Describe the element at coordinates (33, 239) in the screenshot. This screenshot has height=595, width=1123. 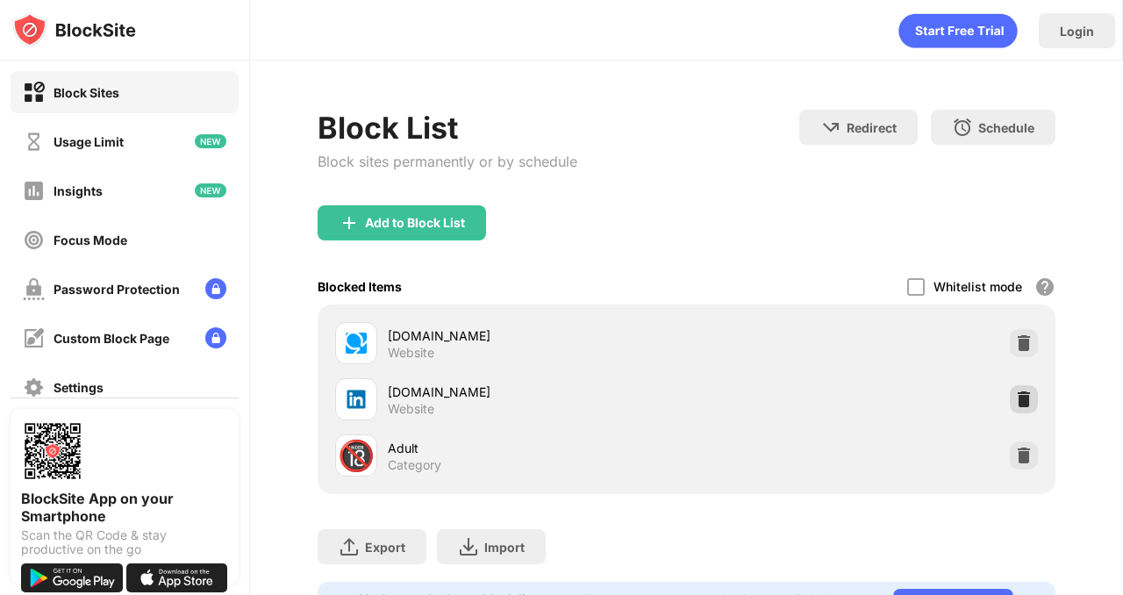
I see `img: focus-off.svg` at that location.